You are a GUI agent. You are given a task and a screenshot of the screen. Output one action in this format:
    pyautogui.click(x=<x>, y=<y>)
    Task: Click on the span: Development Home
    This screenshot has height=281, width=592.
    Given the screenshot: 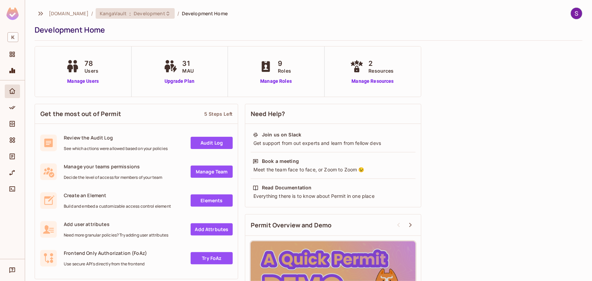 What is the action you would take?
    pyautogui.click(x=204, y=13)
    